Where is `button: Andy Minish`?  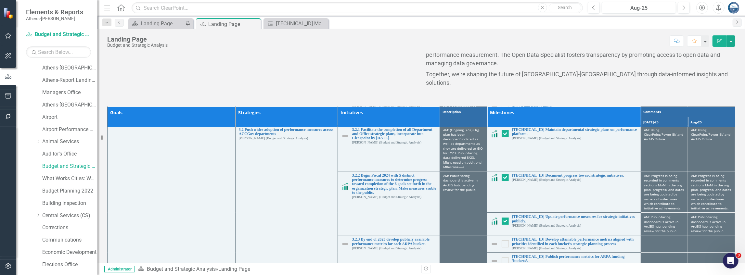
button: Andy Minish is located at coordinates (734, 8).